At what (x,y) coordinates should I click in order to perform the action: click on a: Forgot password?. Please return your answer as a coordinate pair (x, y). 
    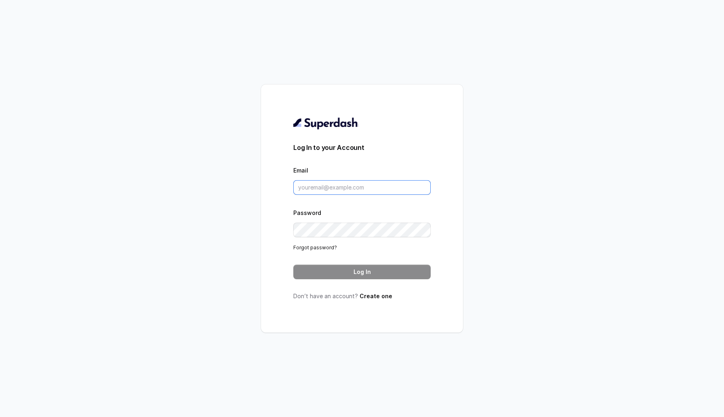
    Looking at the image, I should click on (315, 247).